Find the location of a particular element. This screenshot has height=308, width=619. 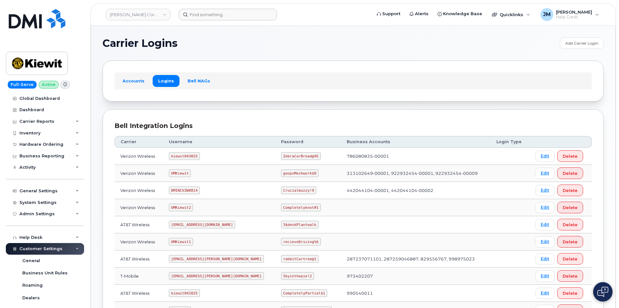

a: Bell NAGs is located at coordinates (199, 81).